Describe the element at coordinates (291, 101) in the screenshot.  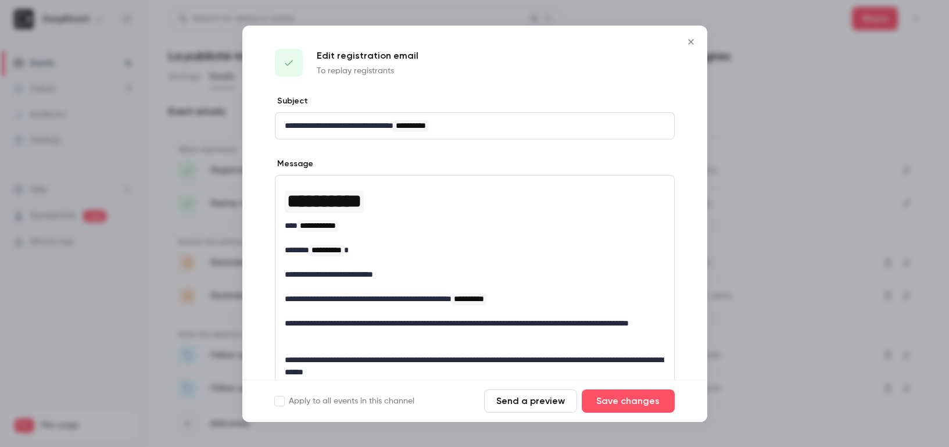
I see `label: Subject` at that location.